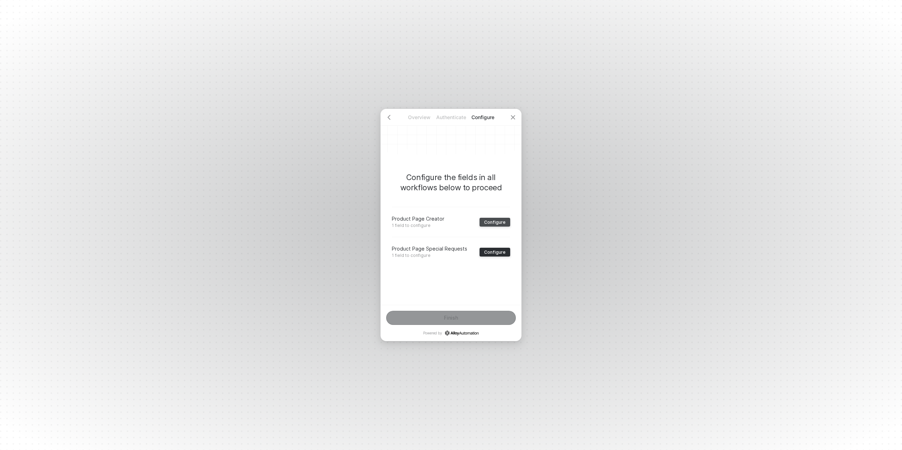 This screenshot has width=902, height=450. What do you see at coordinates (513, 117) in the screenshot?
I see `span: icon-close` at bounding box center [513, 117].